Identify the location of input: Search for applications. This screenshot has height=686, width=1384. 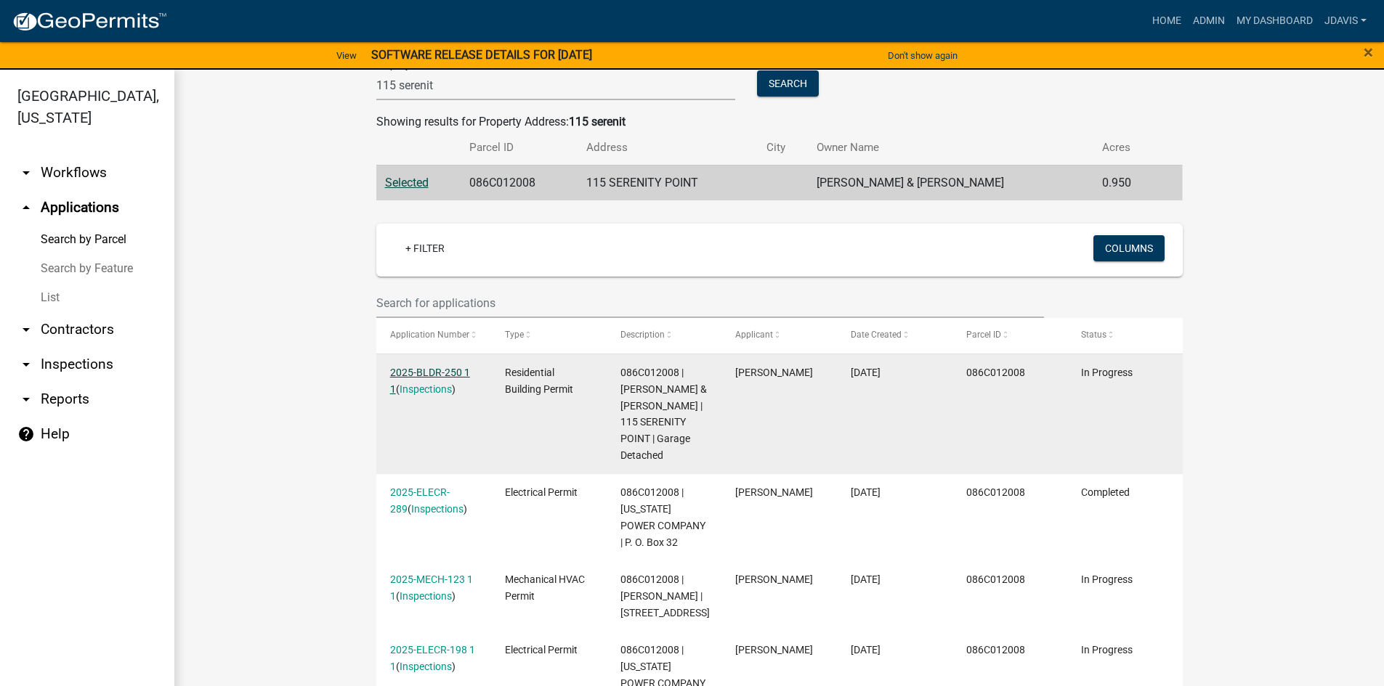
(710, 303).